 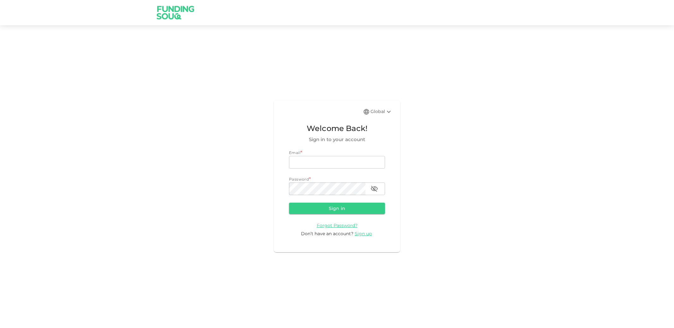 What do you see at coordinates (337, 129) in the screenshot?
I see `span: Welcome Back!` at bounding box center [337, 129].